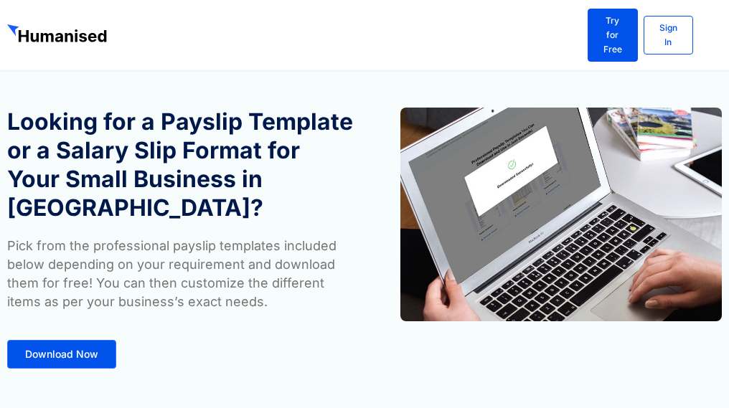 The width and height of the screenshot is (729, 408). Describe the element at coordinates (58, 35) in the screenshot. I see `img: GetHumanised Logo` at that location.